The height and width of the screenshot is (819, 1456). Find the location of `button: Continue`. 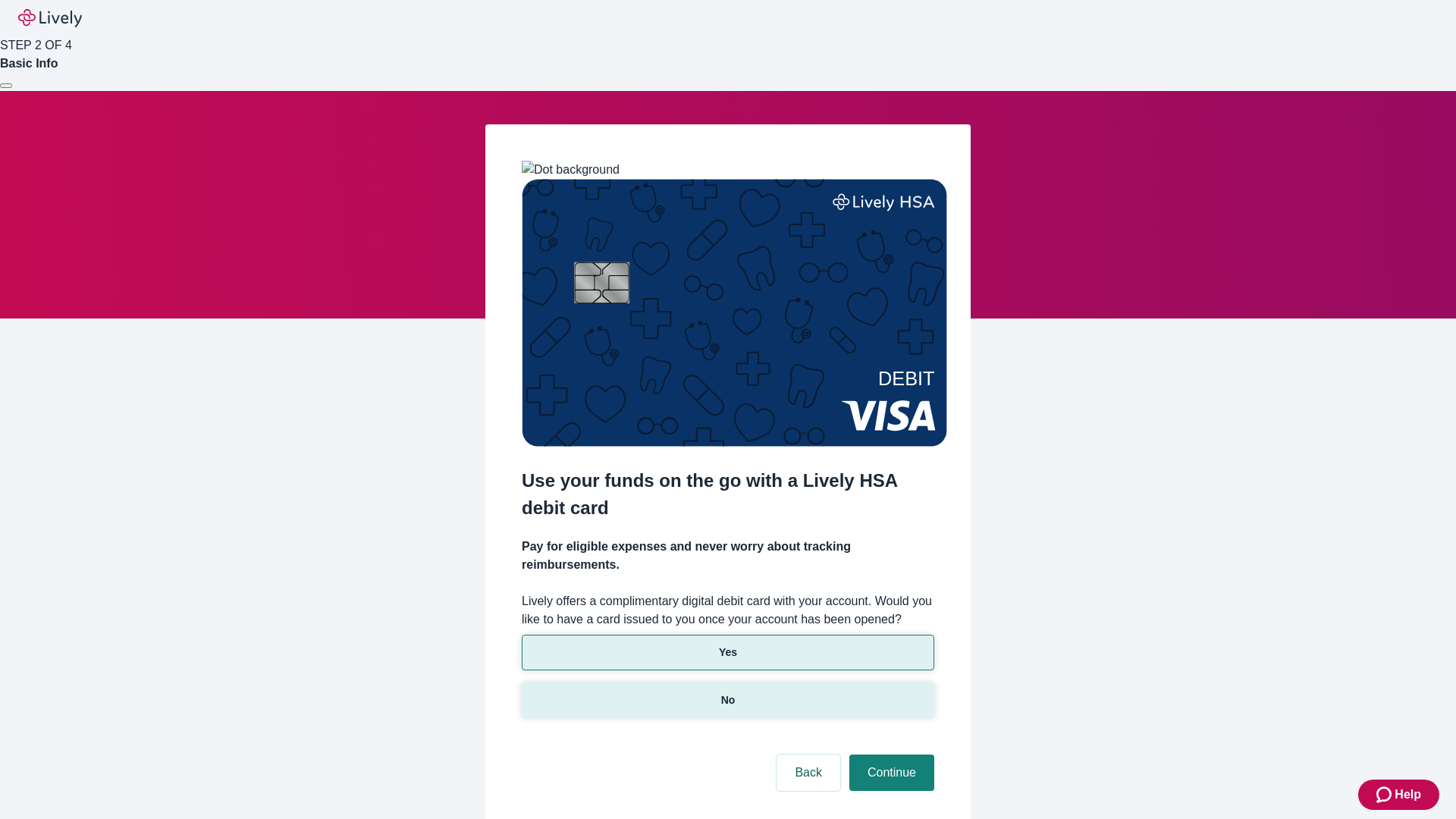

button: Continue is located at coordinates (892, 773).